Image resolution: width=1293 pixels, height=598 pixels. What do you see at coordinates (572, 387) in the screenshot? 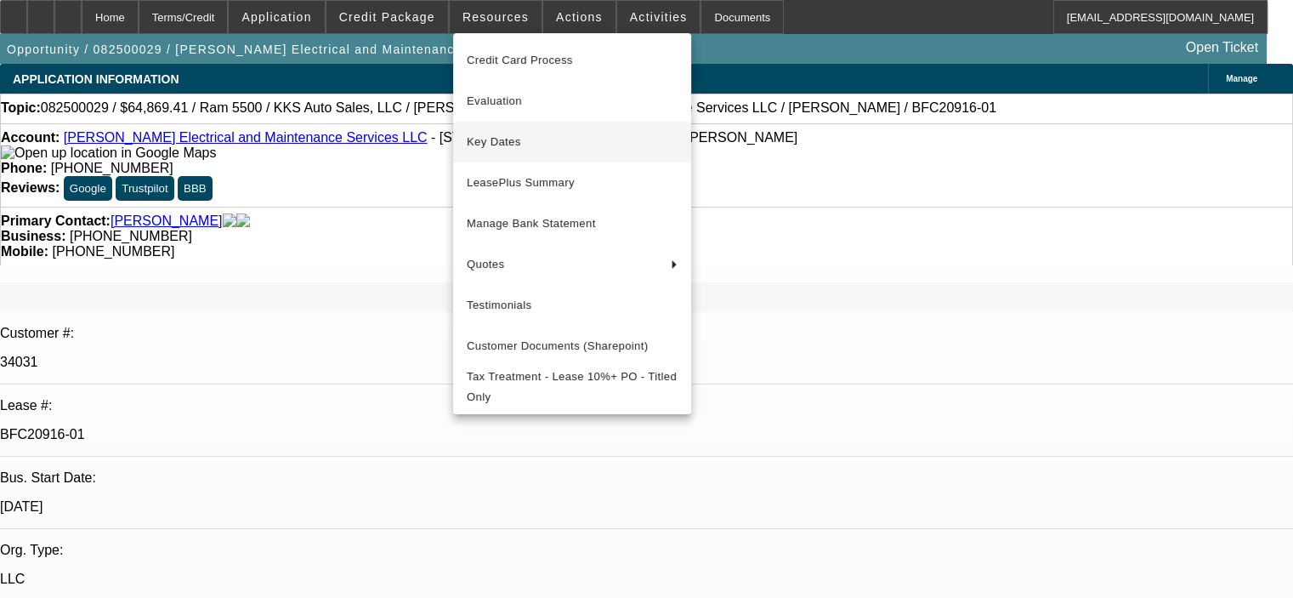
I see `span: Tax Treatment - Lease 10%+ PO - Titled Only` at bounding box center [572, 387].